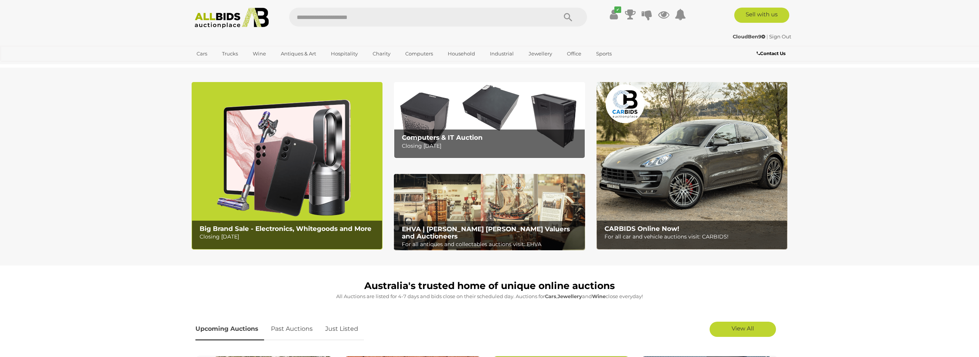 The width and height of the screenshot is (979, 357). Describe the element at coordinates (749, 36) in the screenshot. I see `strong: CloudBen9` at that location.